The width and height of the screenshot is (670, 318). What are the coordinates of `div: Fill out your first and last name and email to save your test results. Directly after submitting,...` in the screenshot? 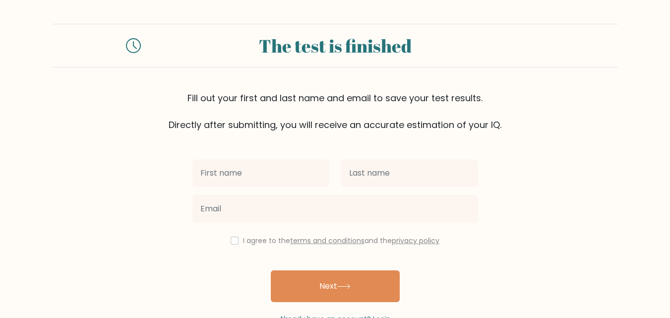 It's located at (335, 111).